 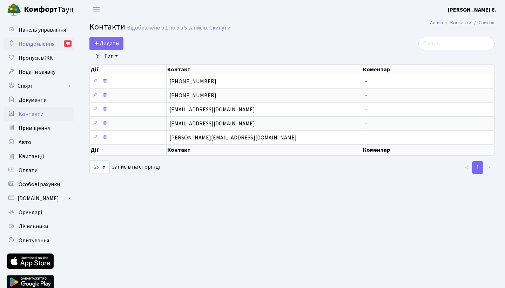 I want to click on span: Пропуск в ЖК, so click(x=36, y=58).